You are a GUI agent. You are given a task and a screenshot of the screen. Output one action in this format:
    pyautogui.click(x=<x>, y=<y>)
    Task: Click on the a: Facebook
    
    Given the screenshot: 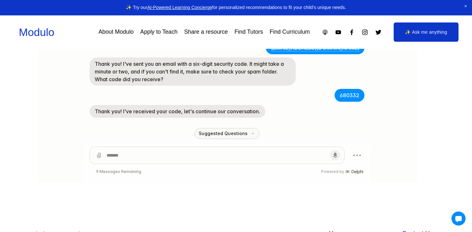 What is the action you would take?
    pyautogui.click(x=352, y=32)
    